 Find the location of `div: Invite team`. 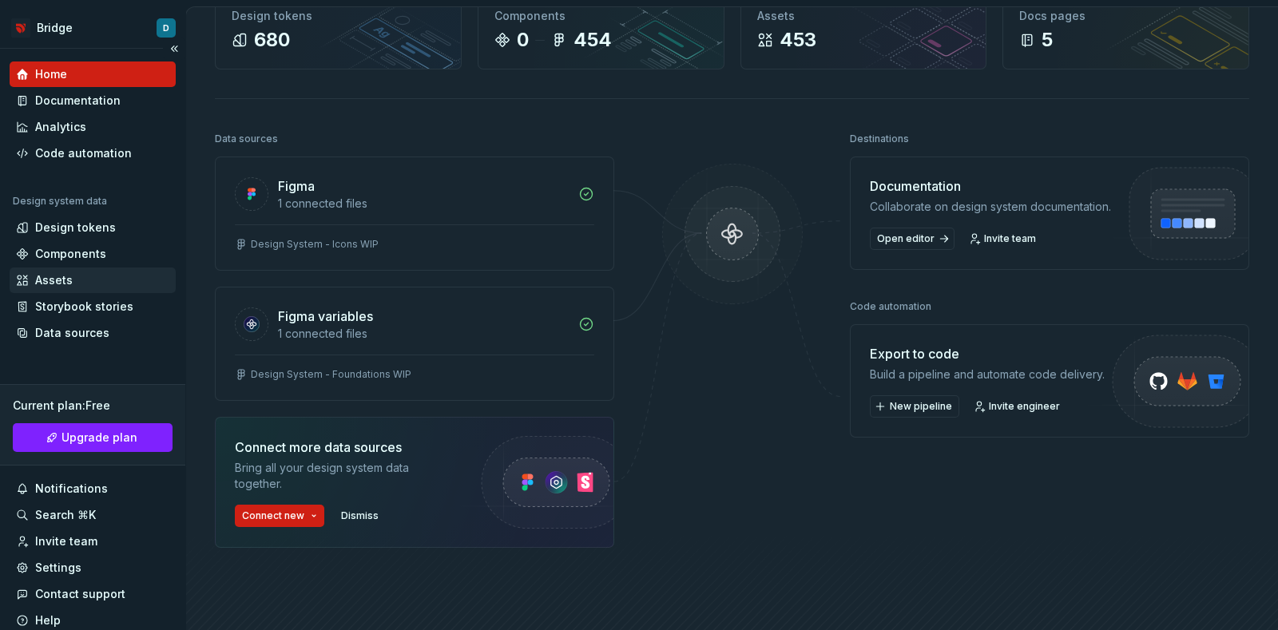

div: Invite team is located at coordinates (66, 542).